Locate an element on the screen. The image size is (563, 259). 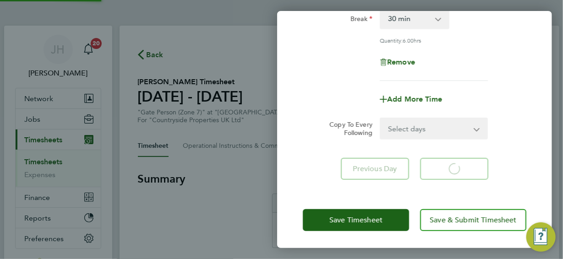
label: Break is located at coordinates (361, 20).